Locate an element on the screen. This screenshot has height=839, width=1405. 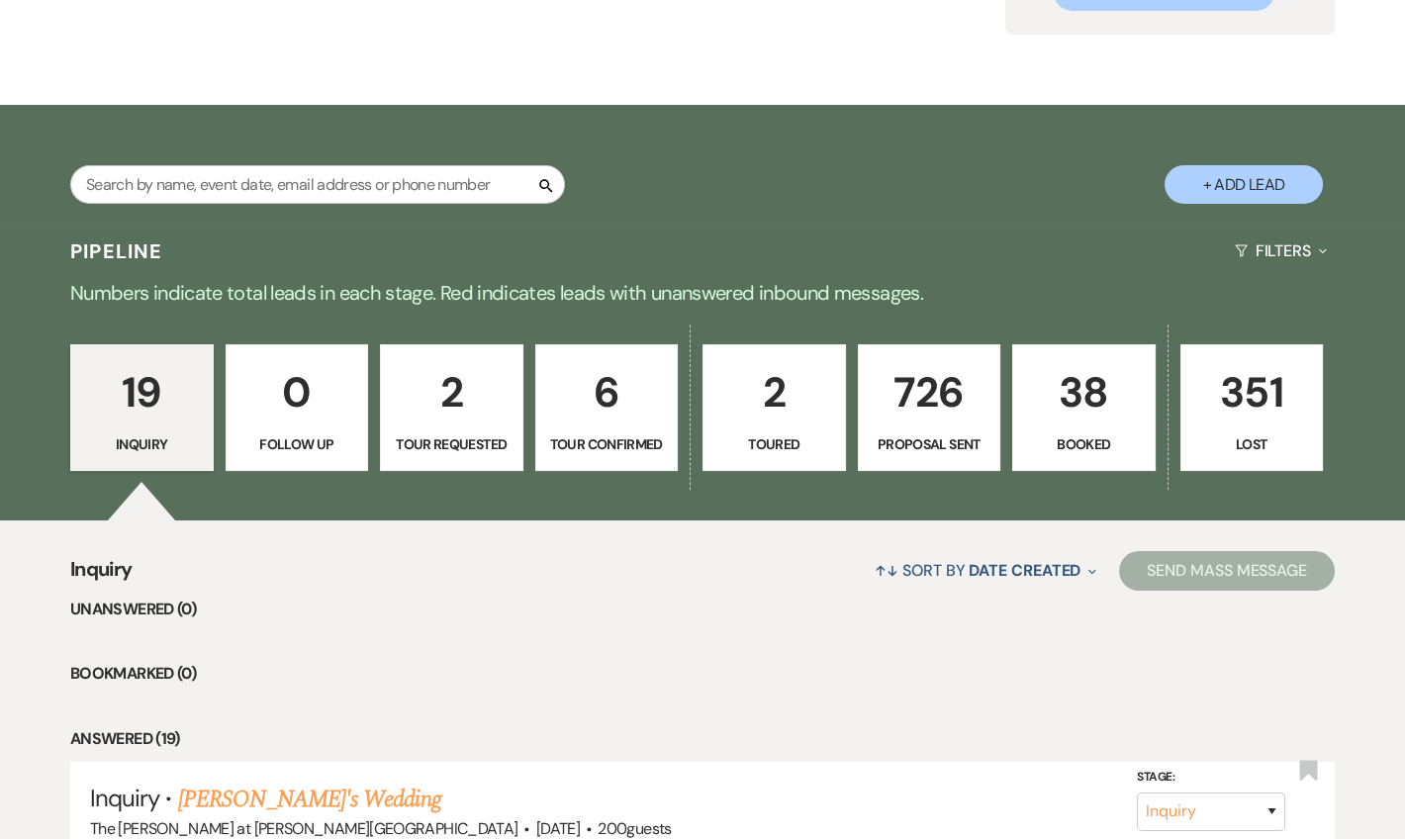
p: Proposal Sent is located at coordinates (929, 444).